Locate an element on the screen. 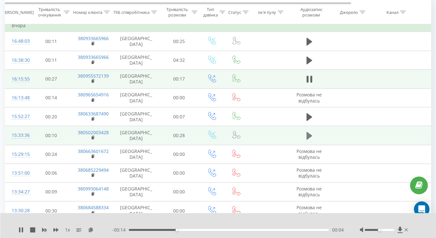  div: 13:51:00 is located at coordinates (18, 173).